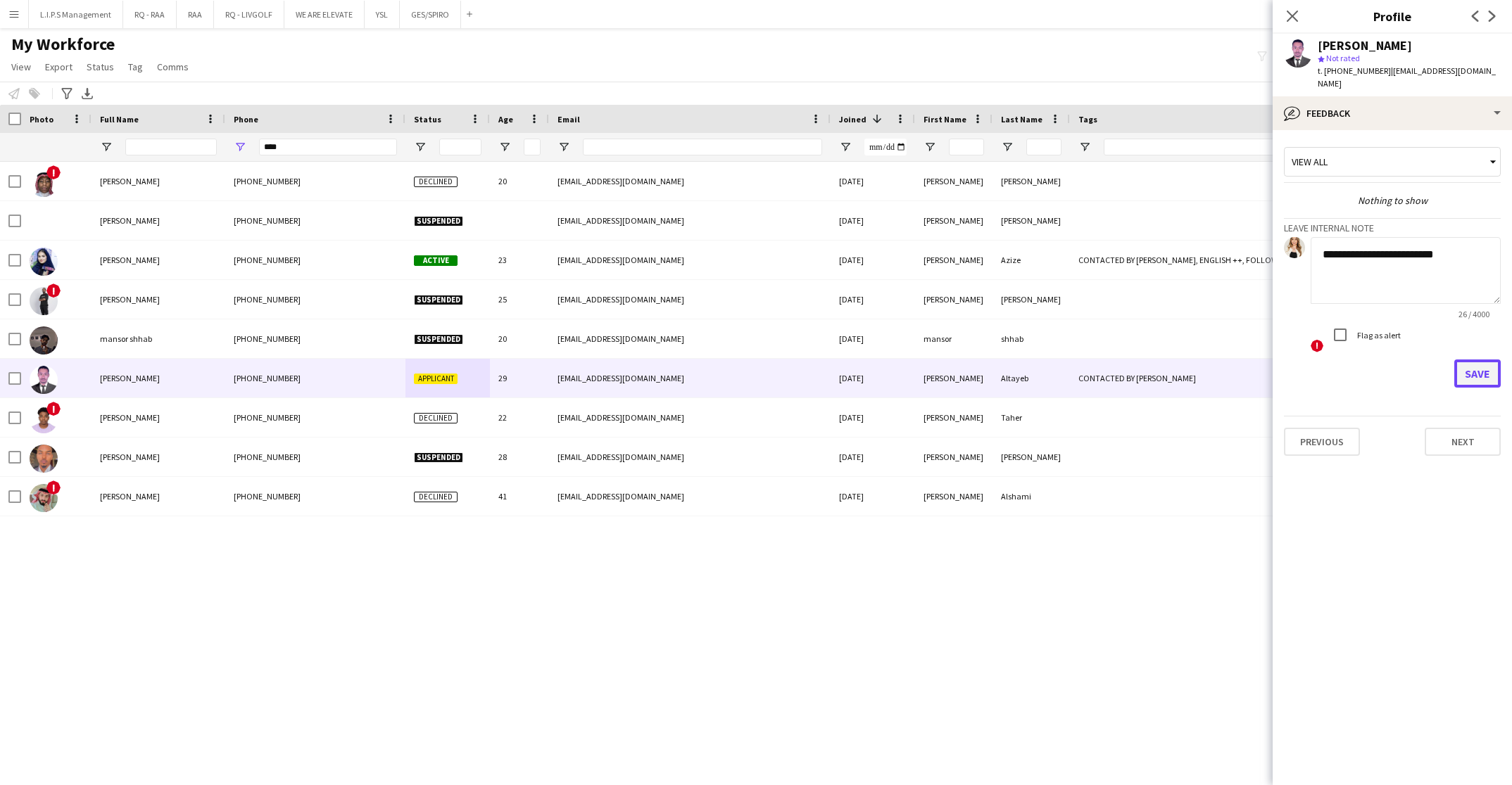  I want to click on input: Joined Filter Input, so click(885, 147).